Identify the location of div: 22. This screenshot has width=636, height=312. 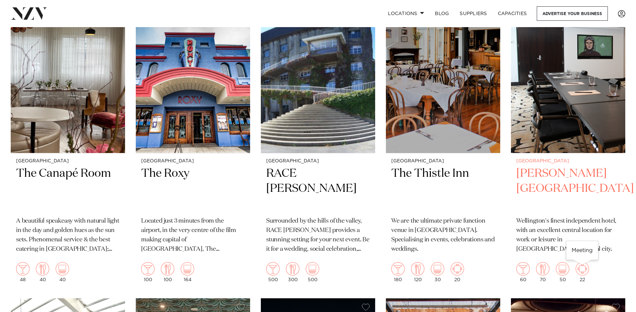
(582, 272).